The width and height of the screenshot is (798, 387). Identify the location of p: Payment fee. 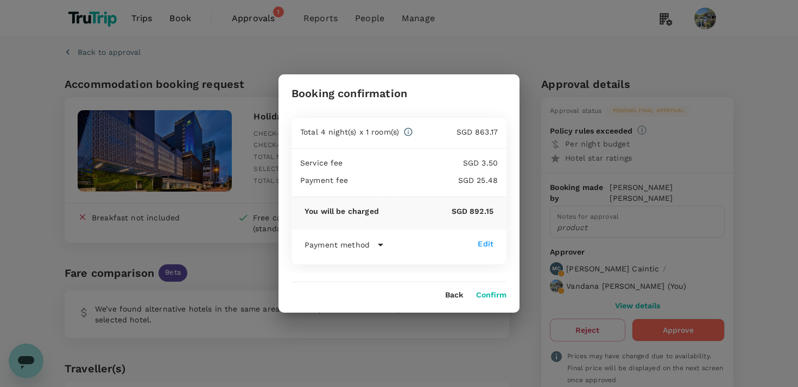
(324, 180).